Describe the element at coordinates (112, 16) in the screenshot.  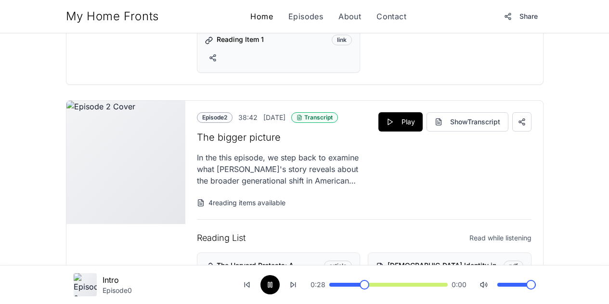
I see `span: My Home Fronts` at that location.